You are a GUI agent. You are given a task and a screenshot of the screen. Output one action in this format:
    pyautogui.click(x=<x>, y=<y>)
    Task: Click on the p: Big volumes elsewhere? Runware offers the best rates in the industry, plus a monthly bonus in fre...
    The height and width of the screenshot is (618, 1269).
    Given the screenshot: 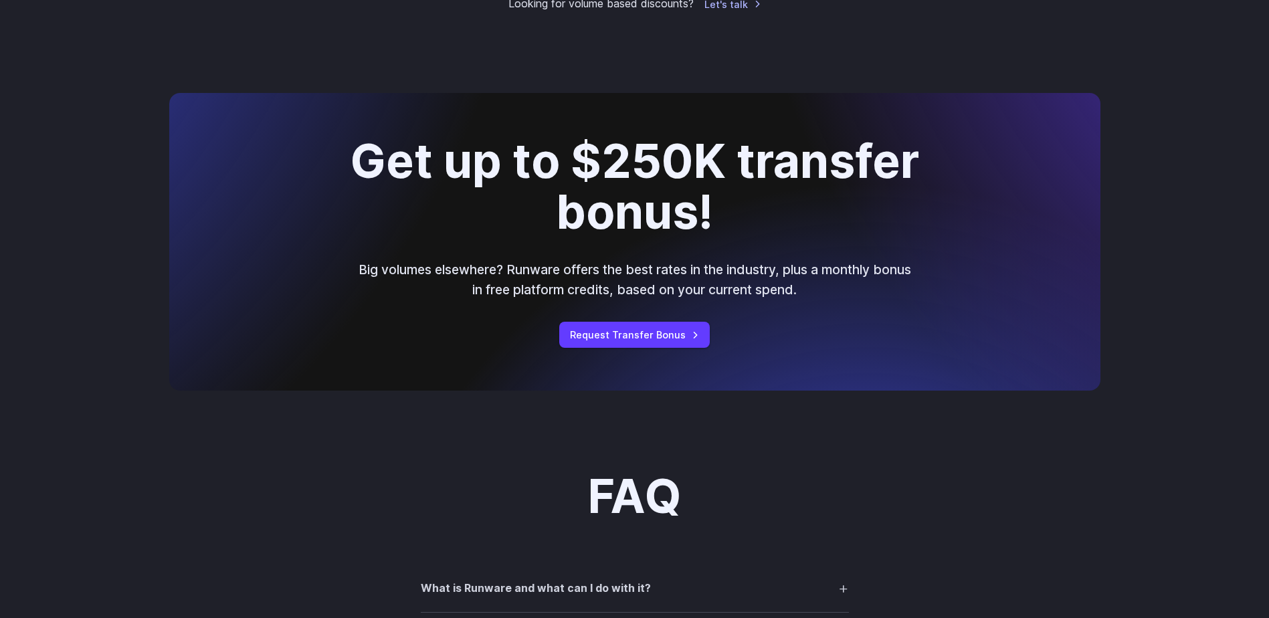 What is the action you would take?
    pyautogui.click(x=635, y=280)
    